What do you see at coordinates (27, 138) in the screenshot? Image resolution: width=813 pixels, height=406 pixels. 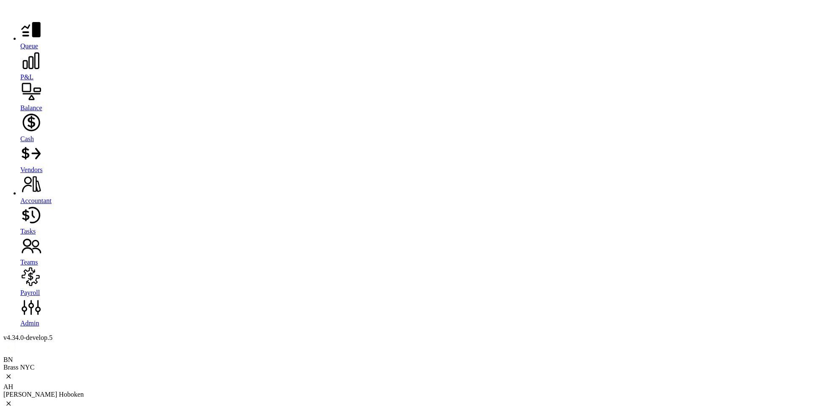 I see `span: Cash` at bounding box center [27, 138].